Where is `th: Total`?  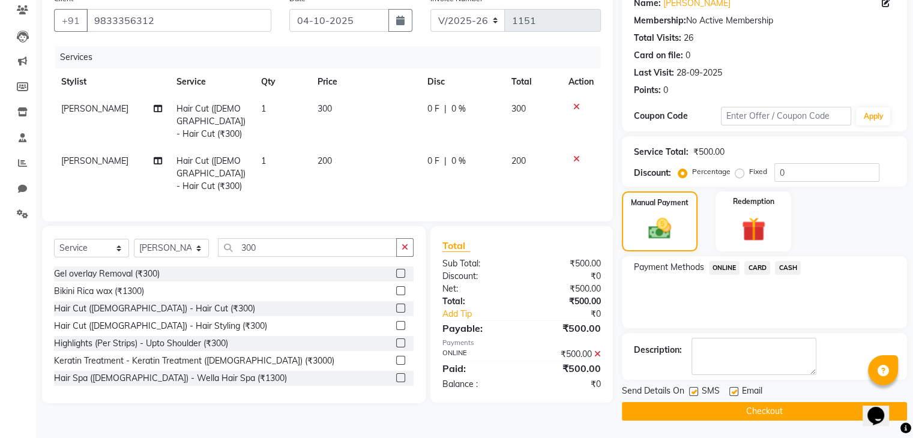 th: Total is located at coordinates (532, 82).